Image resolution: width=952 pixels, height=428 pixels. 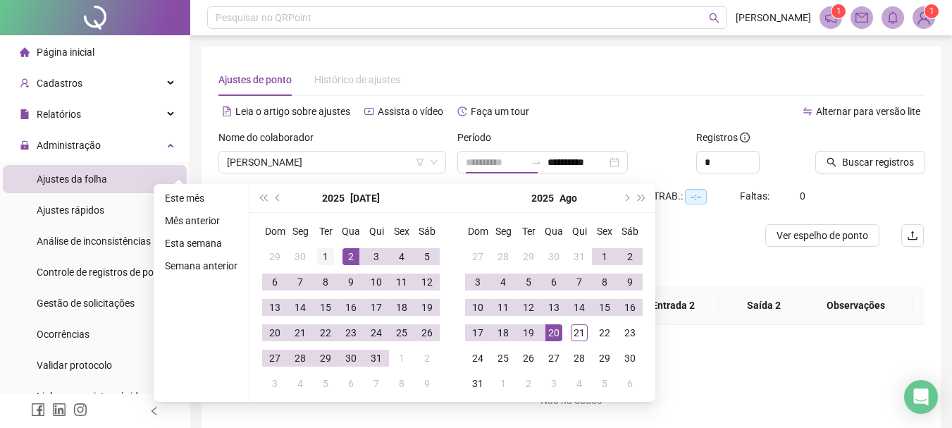 What do you see at coordinates (862, 18) in the screenshot?
I see `span: mail` at bounding box center [862, 18].